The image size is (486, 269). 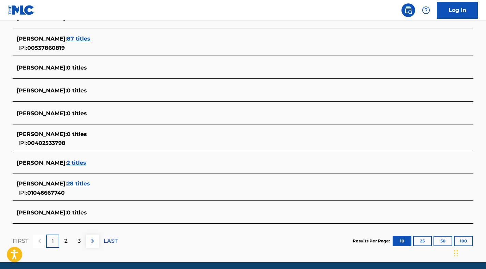 I want to click on p: 1, so click(x=53, y=241).